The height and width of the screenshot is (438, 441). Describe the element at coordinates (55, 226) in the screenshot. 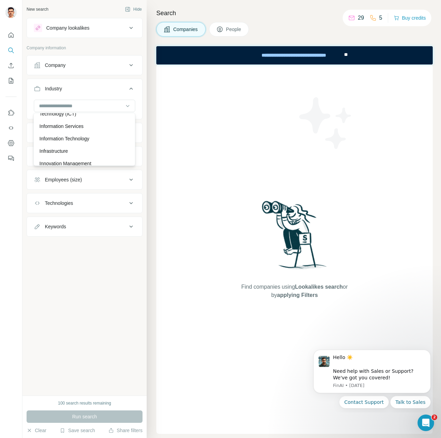

I see `div: Keywords` at that location.